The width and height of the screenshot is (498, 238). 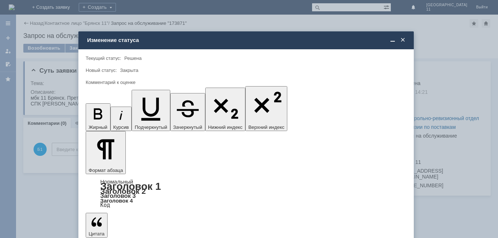 I want to click on div: Комментарий к оценке, so click(x=245, y=82).